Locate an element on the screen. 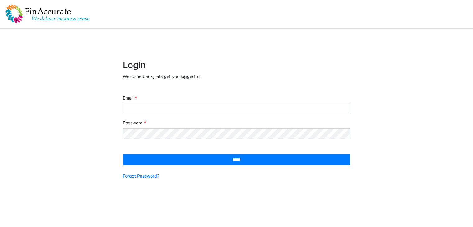  label: Email is located at coordinates (130, 98).